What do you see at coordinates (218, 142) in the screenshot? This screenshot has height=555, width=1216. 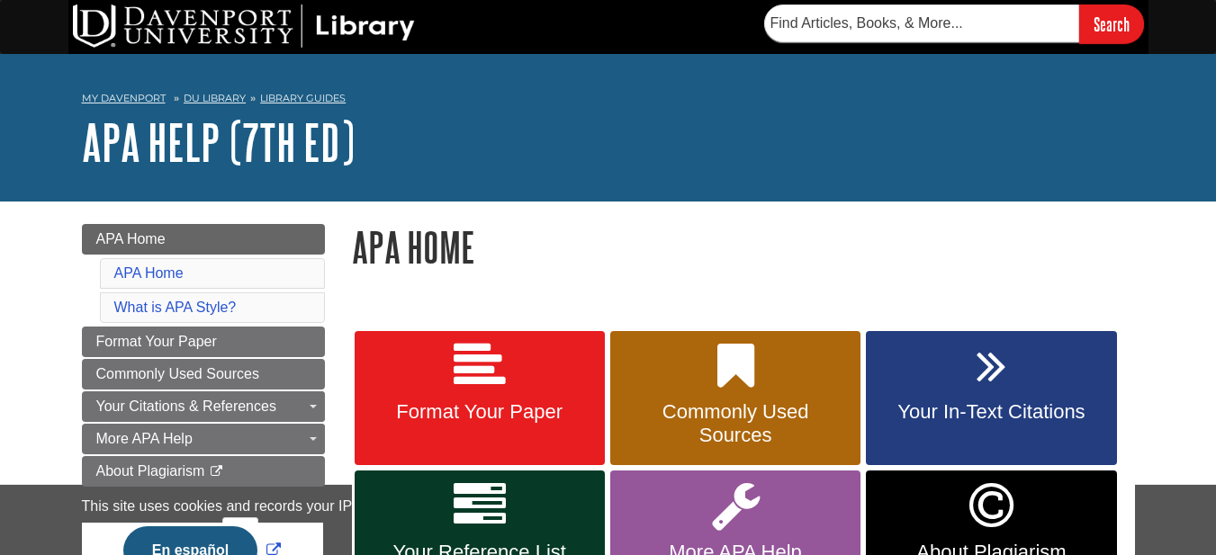 I see `a: APA Help (7th Ed)` at bounding box center [218, 142].